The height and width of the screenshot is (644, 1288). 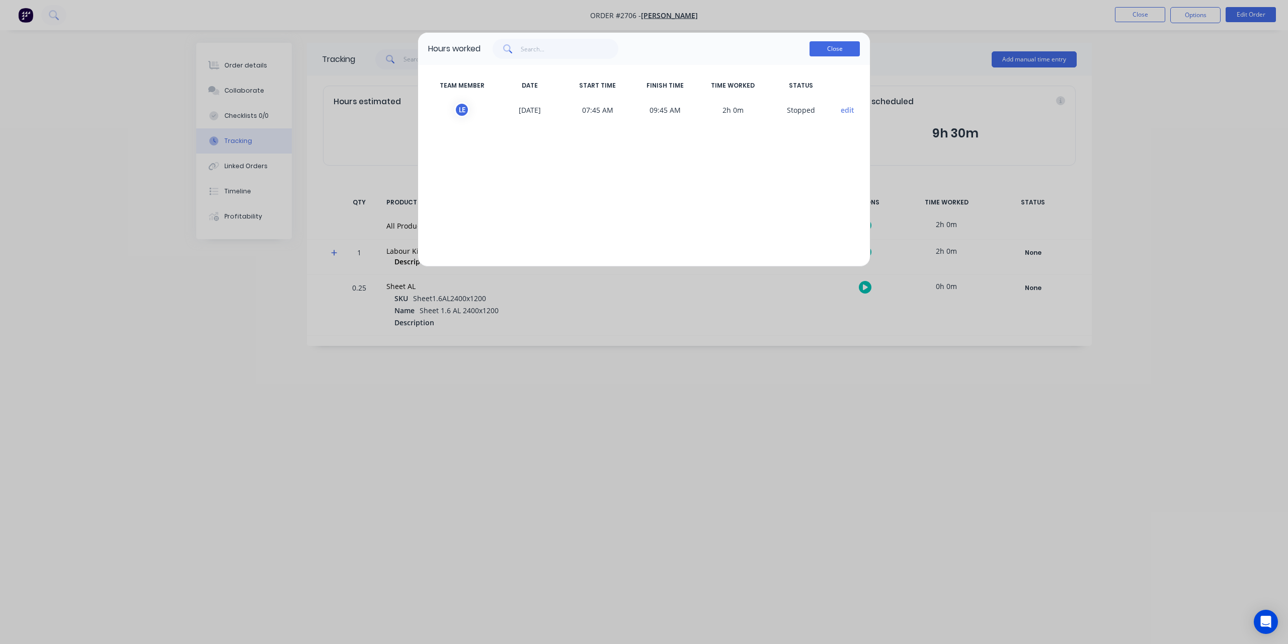 I want to click on span: 07:45 AM, so click(x=597, y=110).